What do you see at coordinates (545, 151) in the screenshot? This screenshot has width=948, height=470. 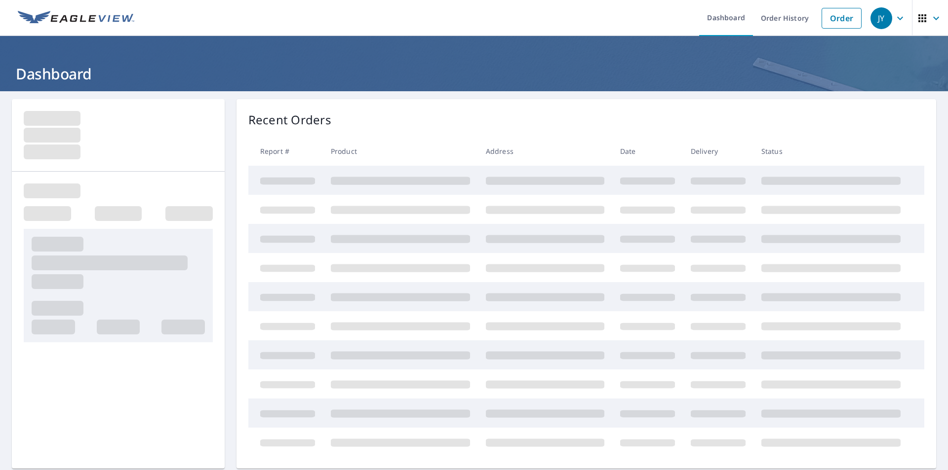 I see `th: Address` at bounding box center [545, 151].